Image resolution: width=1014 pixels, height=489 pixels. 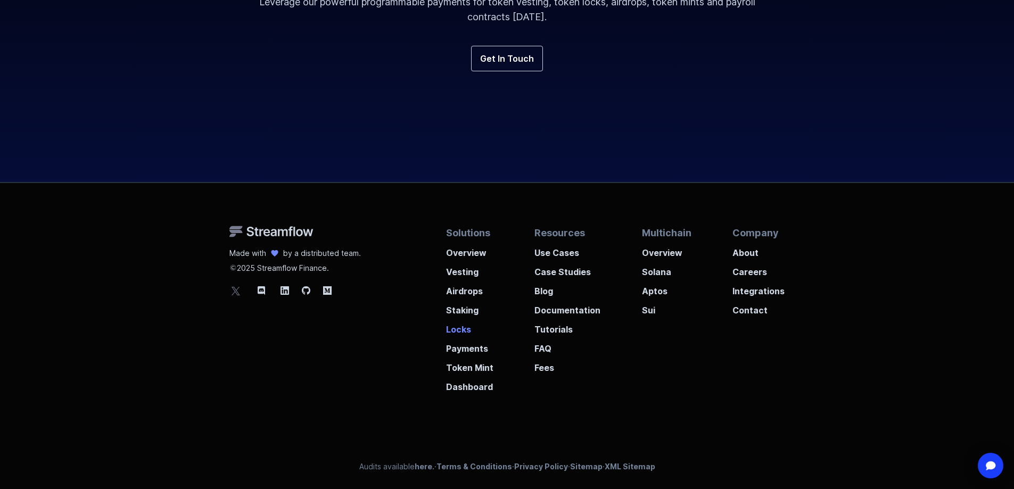 What do you see at coordinates (586, 466) in the screenshot?
I see `a: Sitemap` at bounding box center [586, 466].